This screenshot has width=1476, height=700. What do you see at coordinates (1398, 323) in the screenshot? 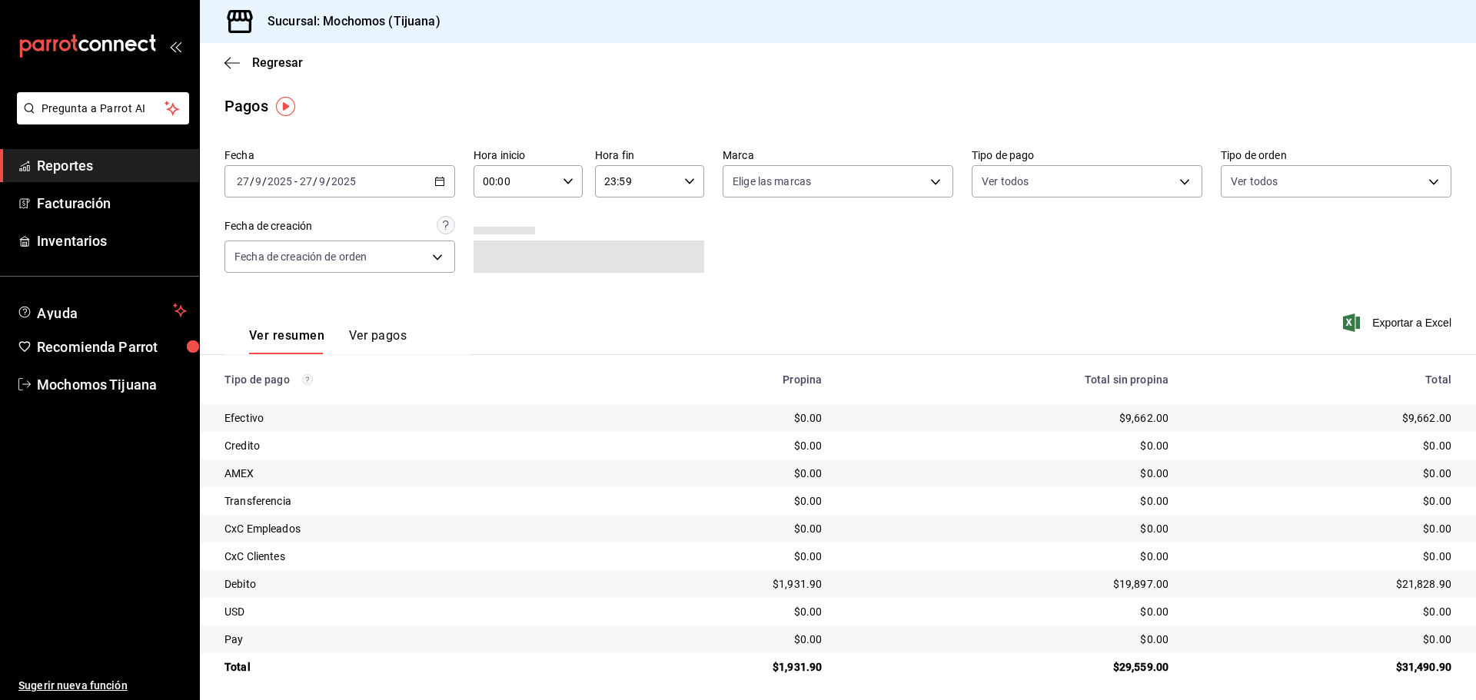
I see `button: Exportar a Excel` at bounding box center [1398, 323].